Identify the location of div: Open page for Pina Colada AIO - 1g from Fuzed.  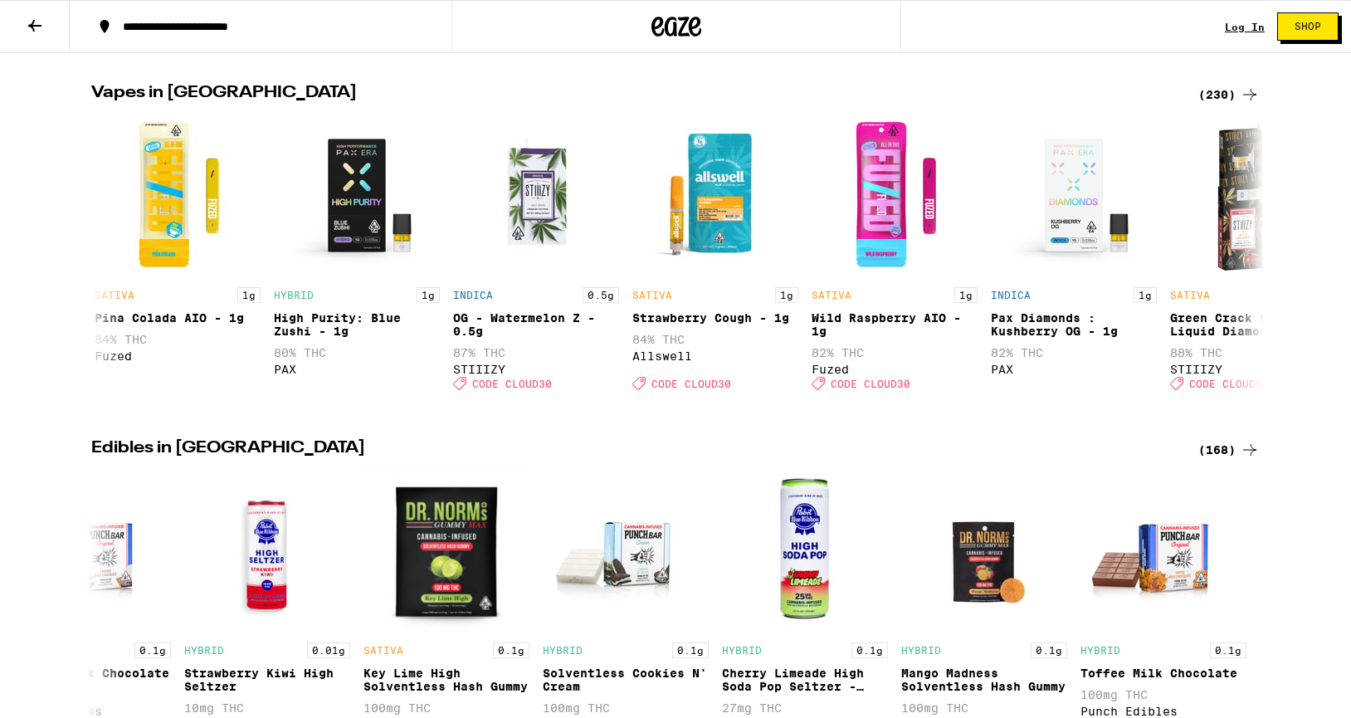
(178, 256).